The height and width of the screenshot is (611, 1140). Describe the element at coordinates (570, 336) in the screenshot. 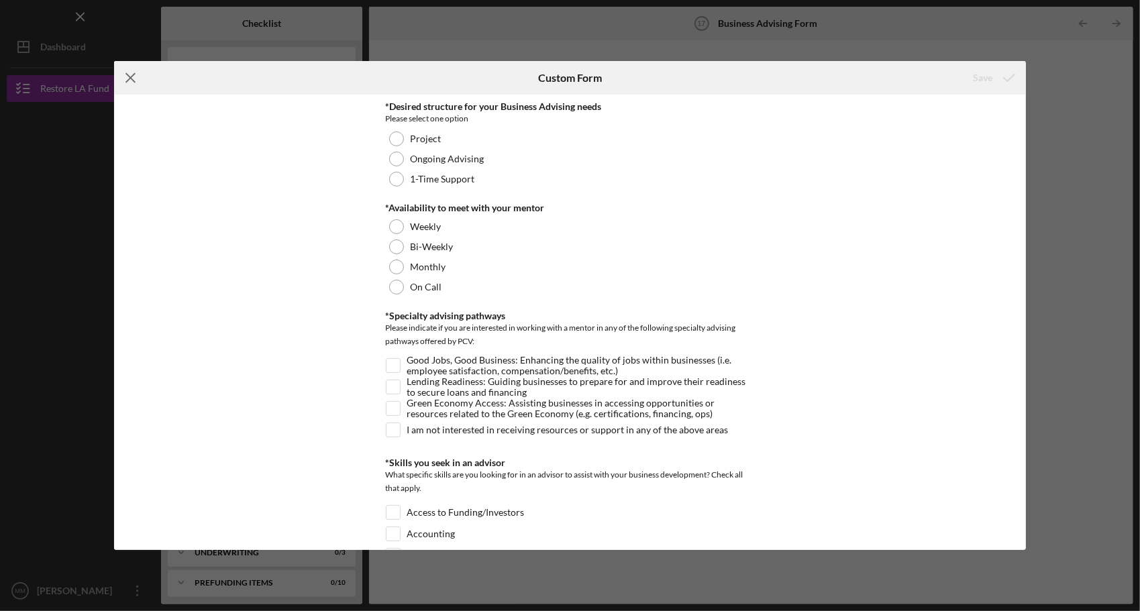

I see `div: Please indicate if you are interested in working with a mentor in any of the following specialty ...` at that location.